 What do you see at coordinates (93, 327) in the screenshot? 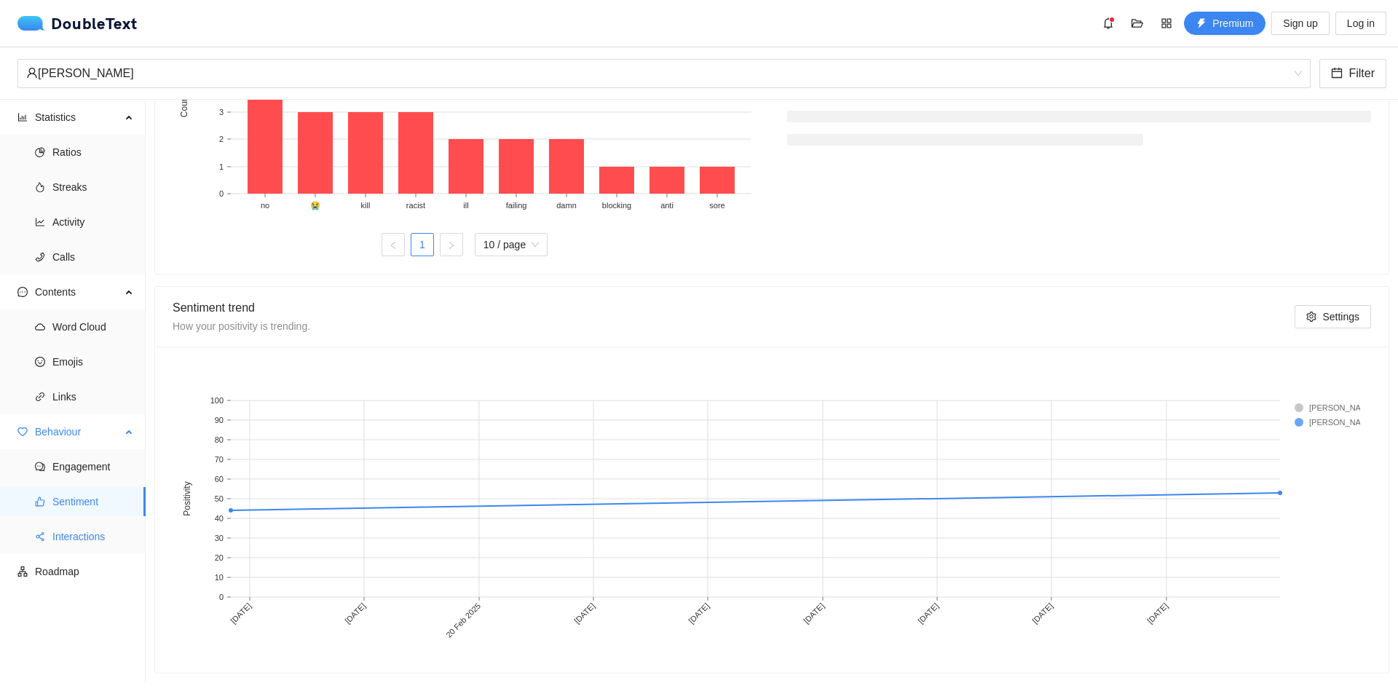
I see `span: Word Cloud` at bounding box center [93, 327].